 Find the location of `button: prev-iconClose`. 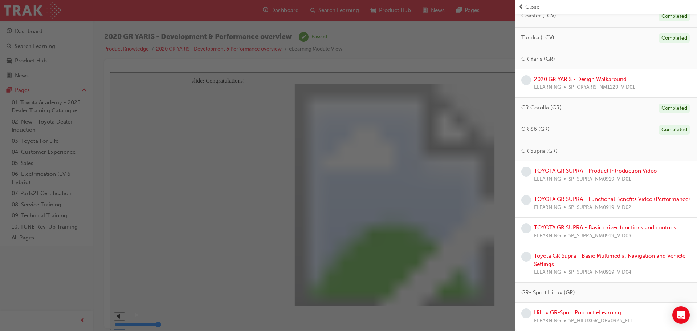

button: prev-iconClose is located at coordinates (606, 7).